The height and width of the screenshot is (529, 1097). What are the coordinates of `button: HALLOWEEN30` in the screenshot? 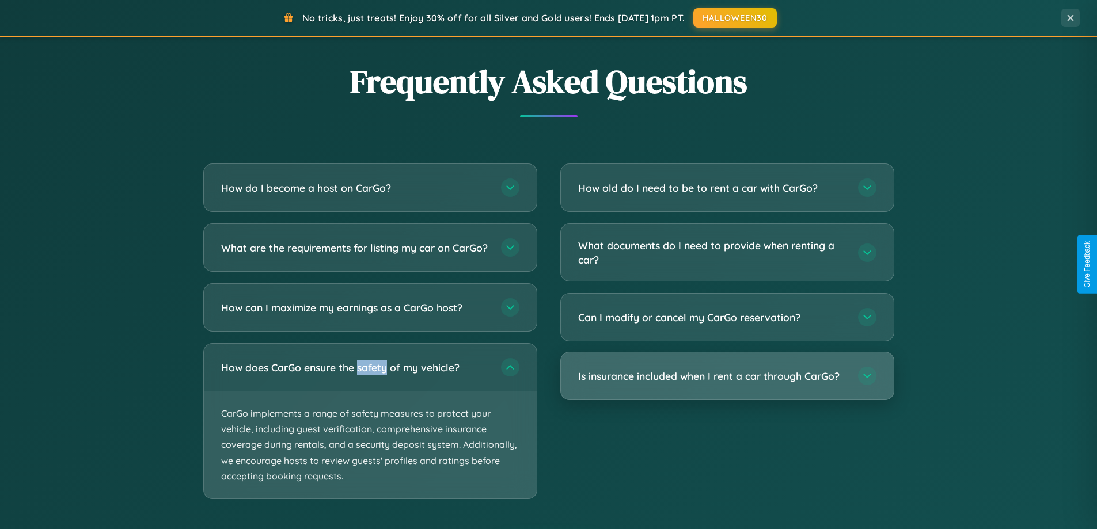 It's located at (735, 18).